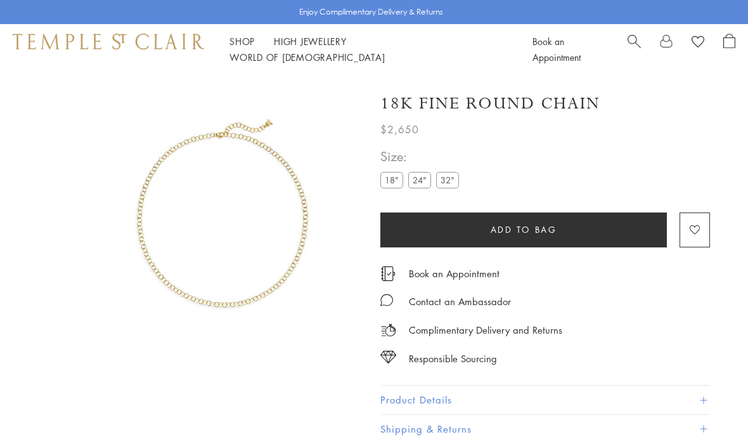 This screenshot has width=748, height=439. Describe the element at coordinates (524, 230) in the screenshot. I see `button: Add to bag` at that location.